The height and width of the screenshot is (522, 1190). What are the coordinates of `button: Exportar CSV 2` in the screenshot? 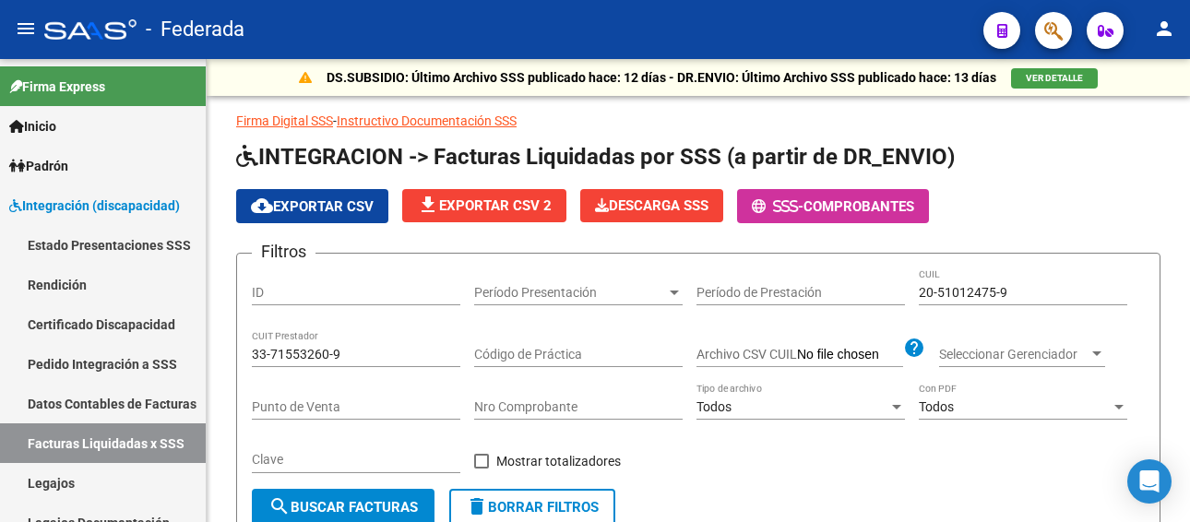 It's located at (484, 206).